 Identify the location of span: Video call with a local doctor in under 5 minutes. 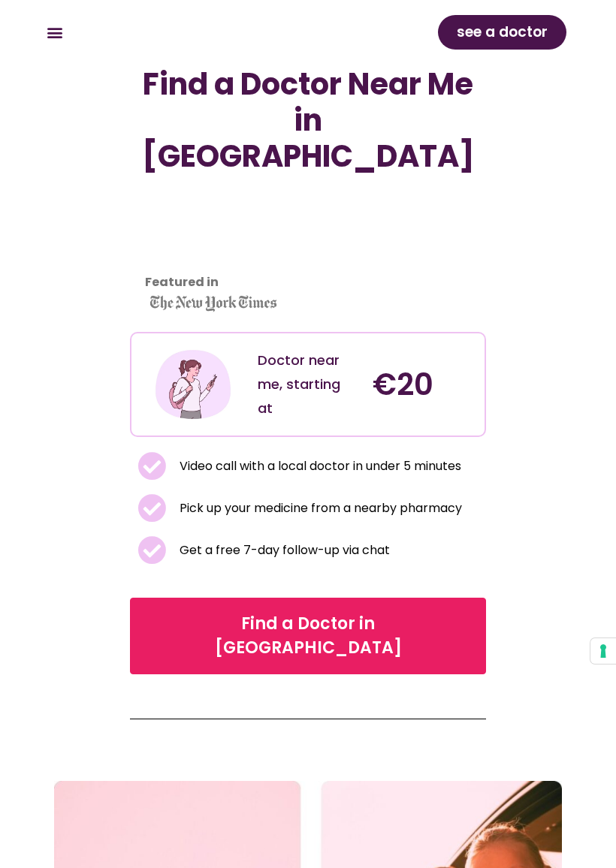
(318, 466).